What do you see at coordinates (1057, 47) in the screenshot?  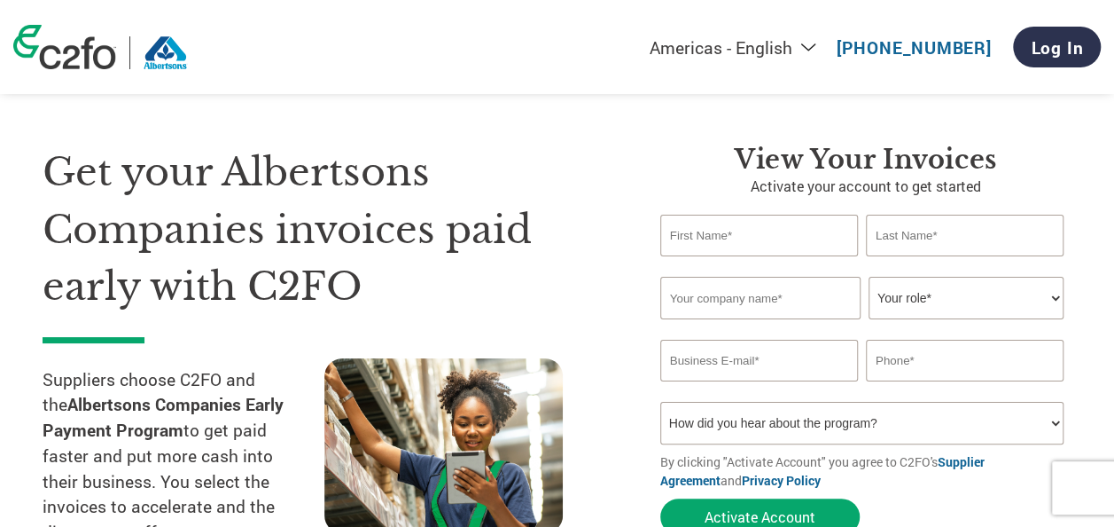 I see `a: Log In` at bounding box center [1057, 47].